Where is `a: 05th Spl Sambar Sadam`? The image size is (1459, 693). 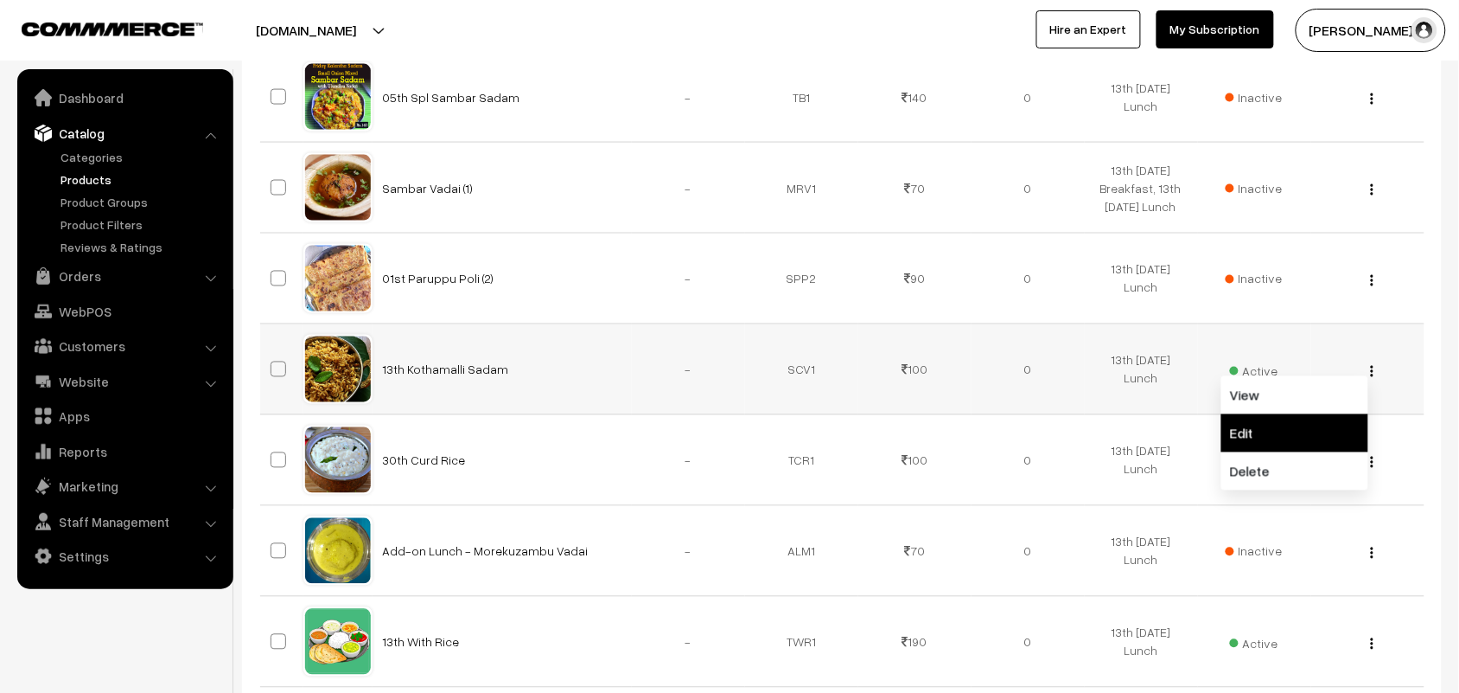 a: 05th Spl Sambar Sadam is located at coordinates (451, 97).